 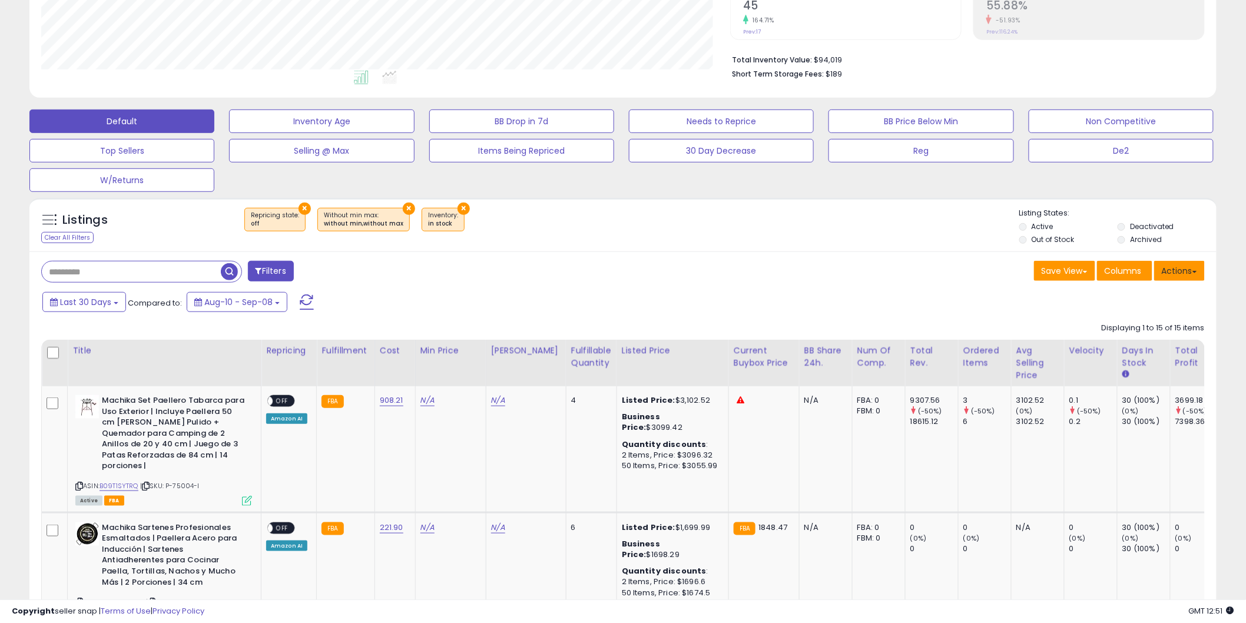 What do you see at coordinates (591, 357) in the screenshot?
I see `div: Fulfillable Quantity` at bounding box center [591, 357].